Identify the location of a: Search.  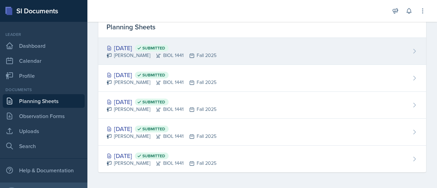
(44, 146).